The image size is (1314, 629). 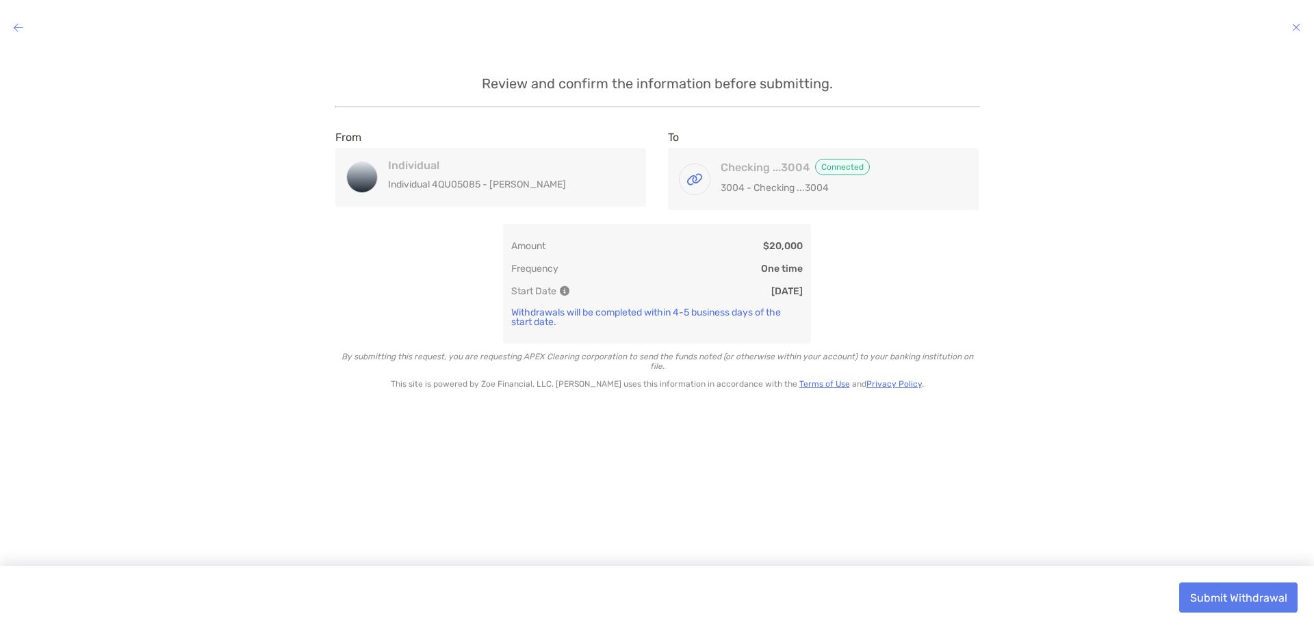 I want to click on p: Amount, so click(x=528, y=246).